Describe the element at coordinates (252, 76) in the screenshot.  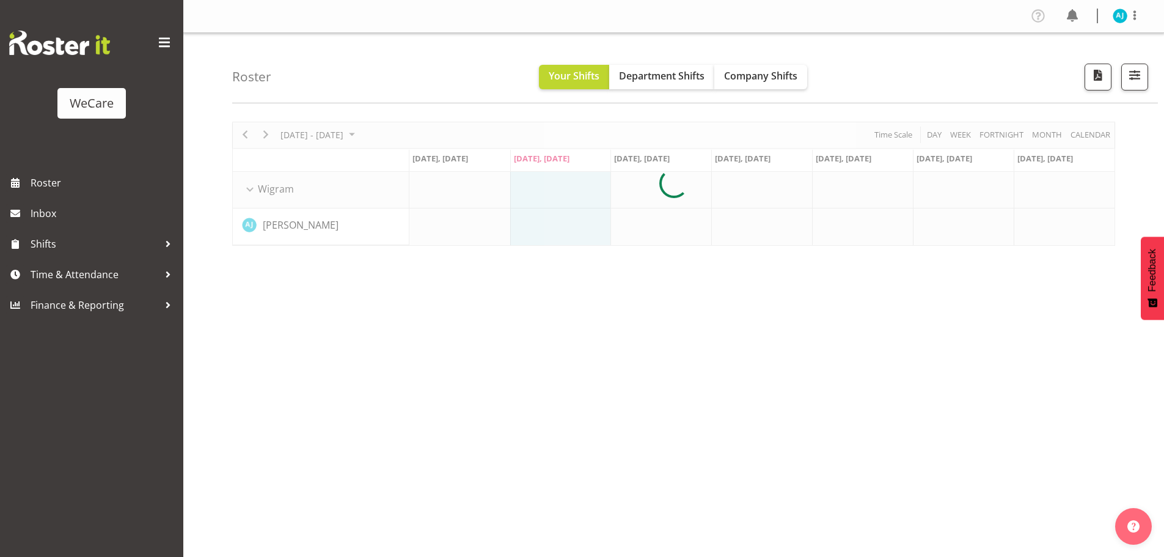
I see `h4: Roster` at that location.